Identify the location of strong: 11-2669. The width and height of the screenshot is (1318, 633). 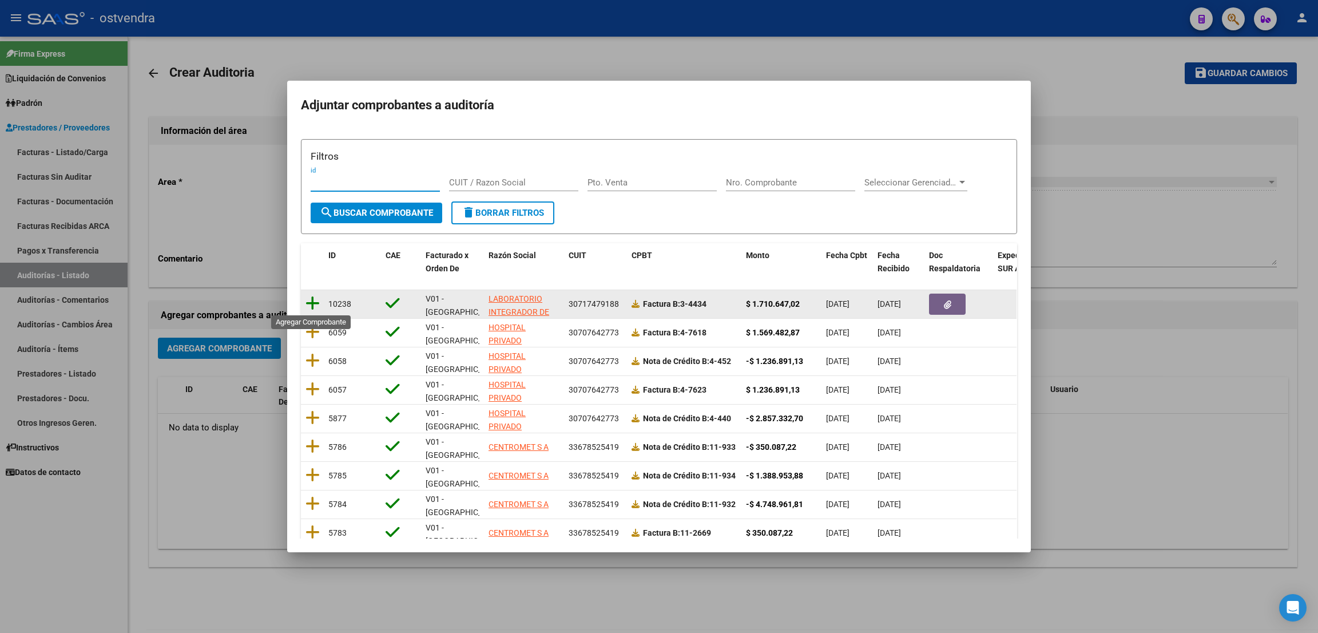
(677, 533).